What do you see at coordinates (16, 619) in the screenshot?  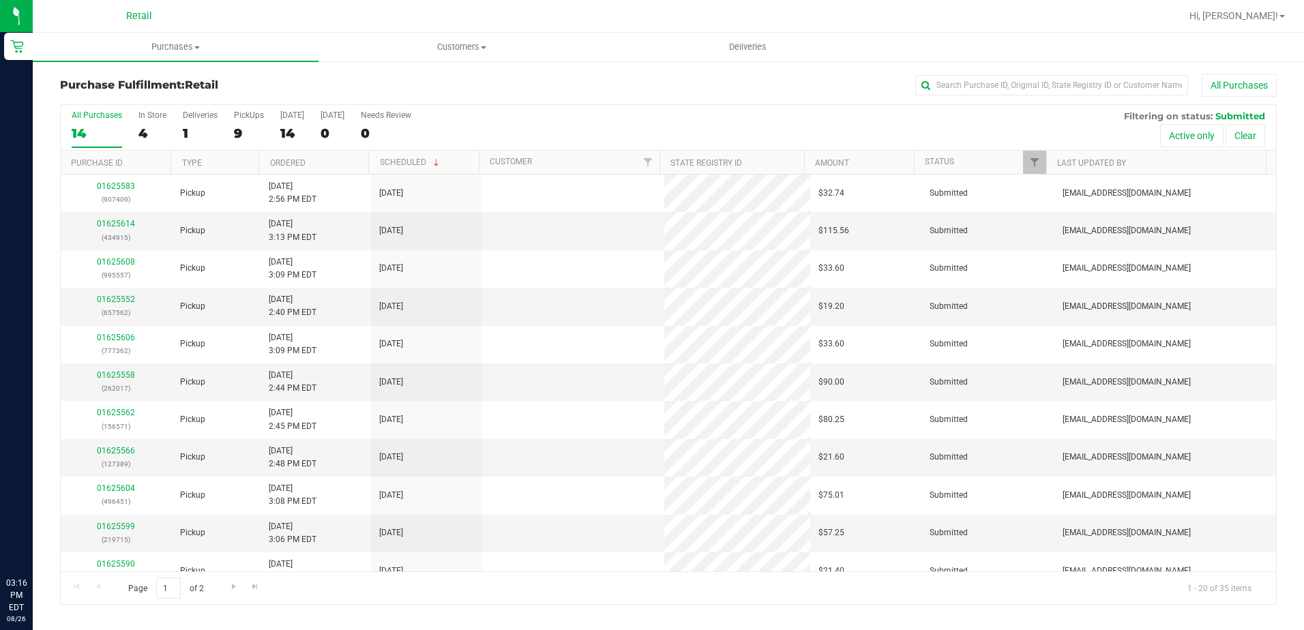 I see `p: 08/26` at bounding box center [16, 619].